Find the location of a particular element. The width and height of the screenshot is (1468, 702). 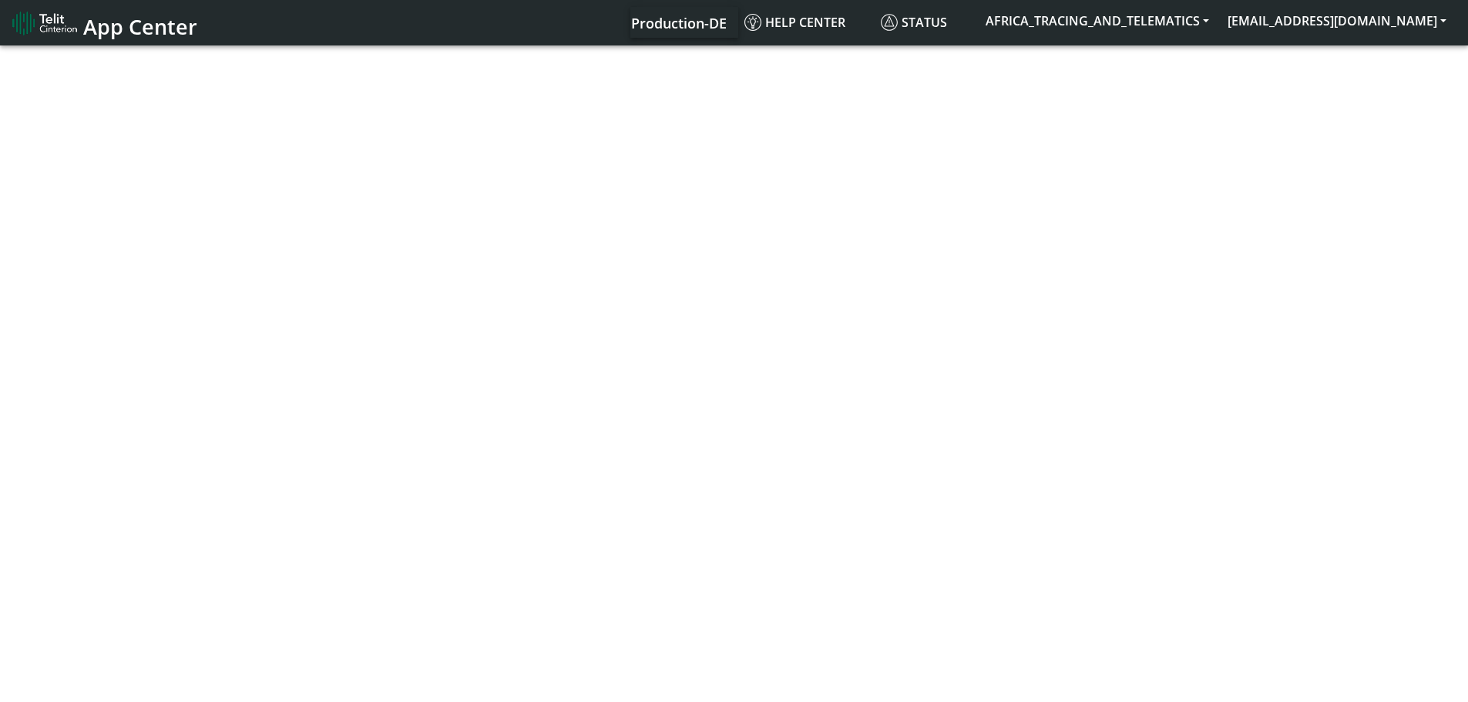

a: Status is located at coordinates (925, 22).